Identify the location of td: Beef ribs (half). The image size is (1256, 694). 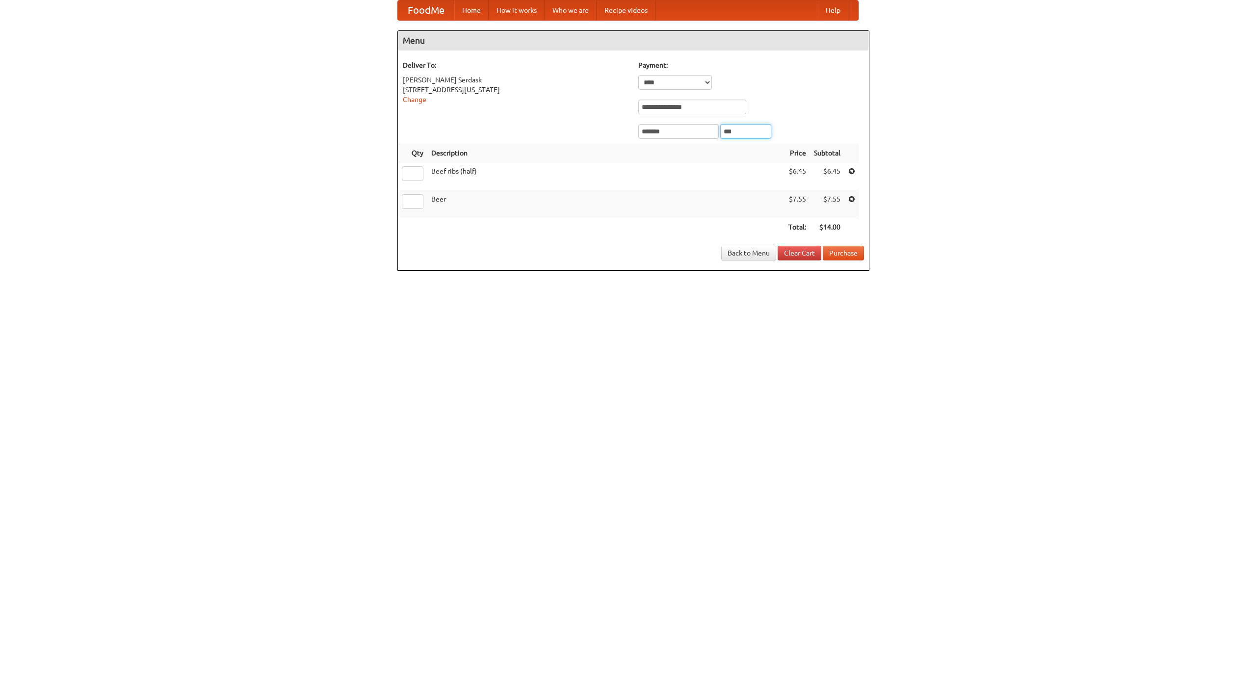
(606, 176).